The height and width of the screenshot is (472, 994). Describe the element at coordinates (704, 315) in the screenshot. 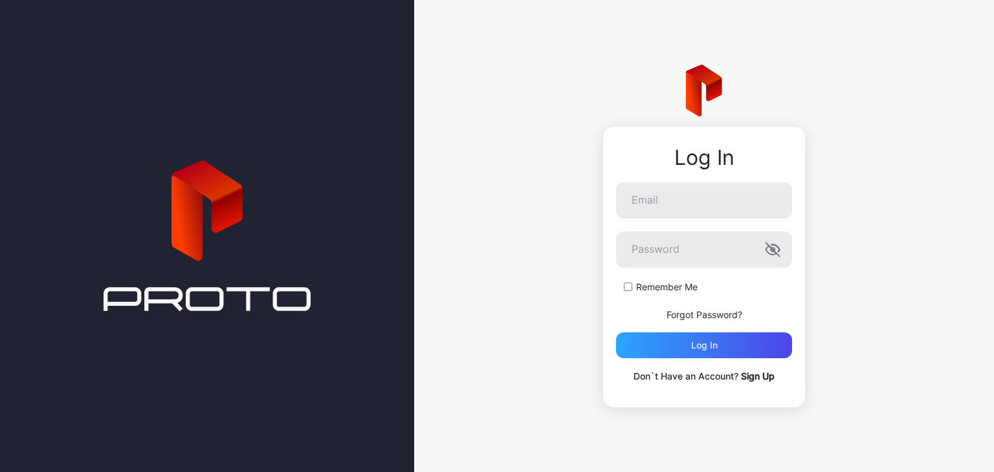

I see `a: Forgot Password?` at that location.